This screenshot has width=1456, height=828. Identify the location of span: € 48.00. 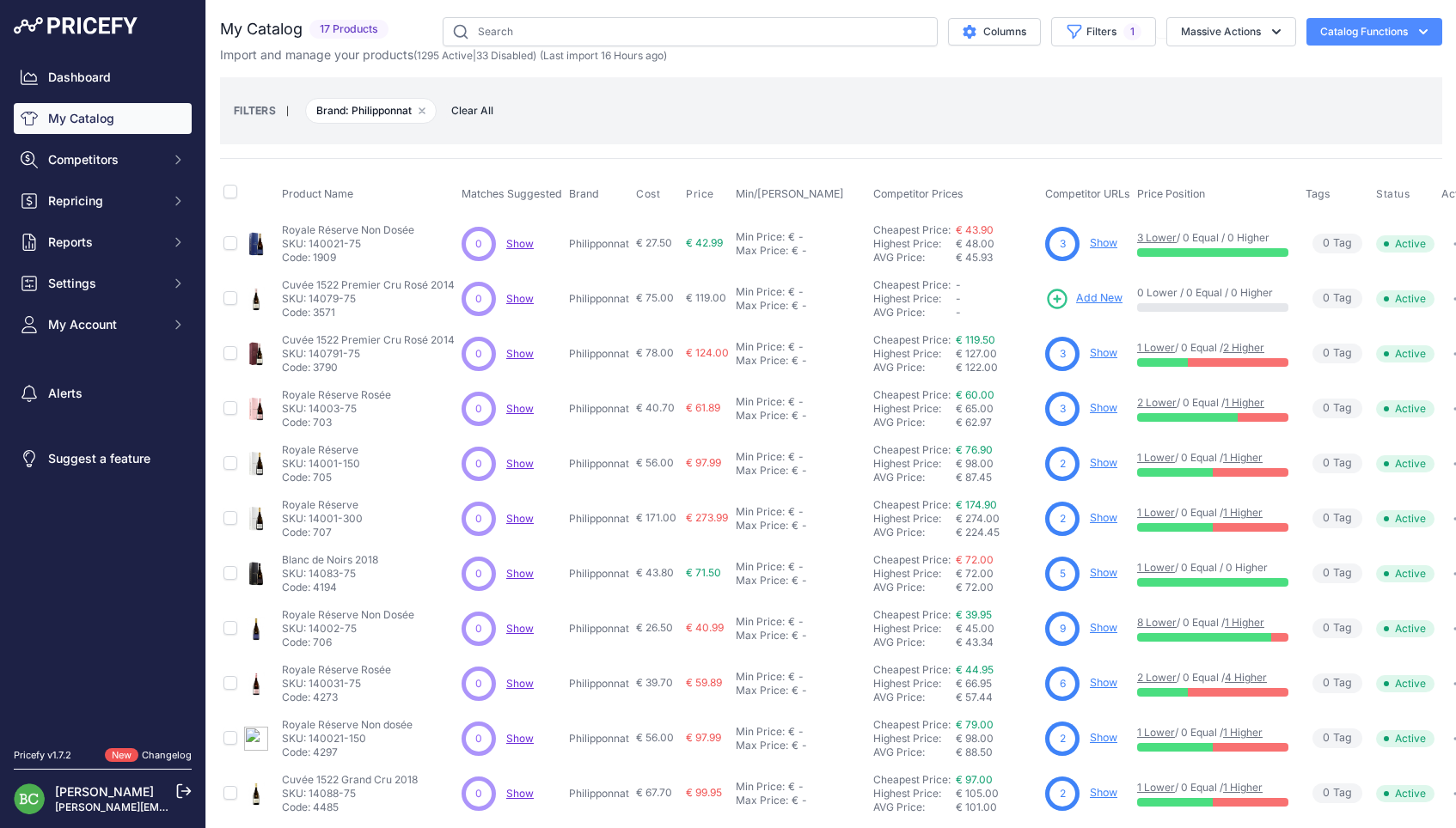
(974, 243).